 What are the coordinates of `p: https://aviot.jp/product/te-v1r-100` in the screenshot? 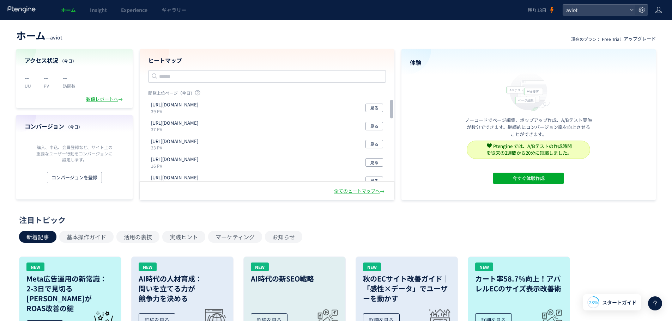 It's located at (175, 141).